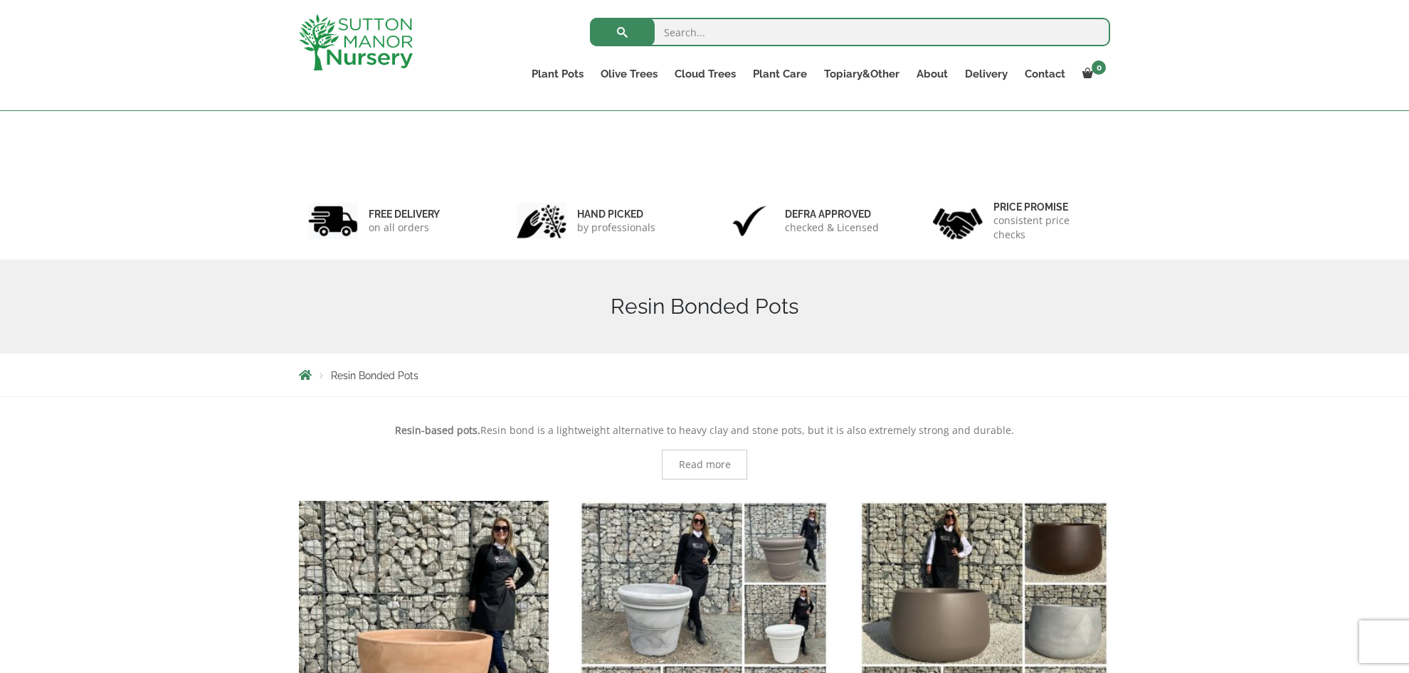  I want to click on a: 0, so click(1092, 74).